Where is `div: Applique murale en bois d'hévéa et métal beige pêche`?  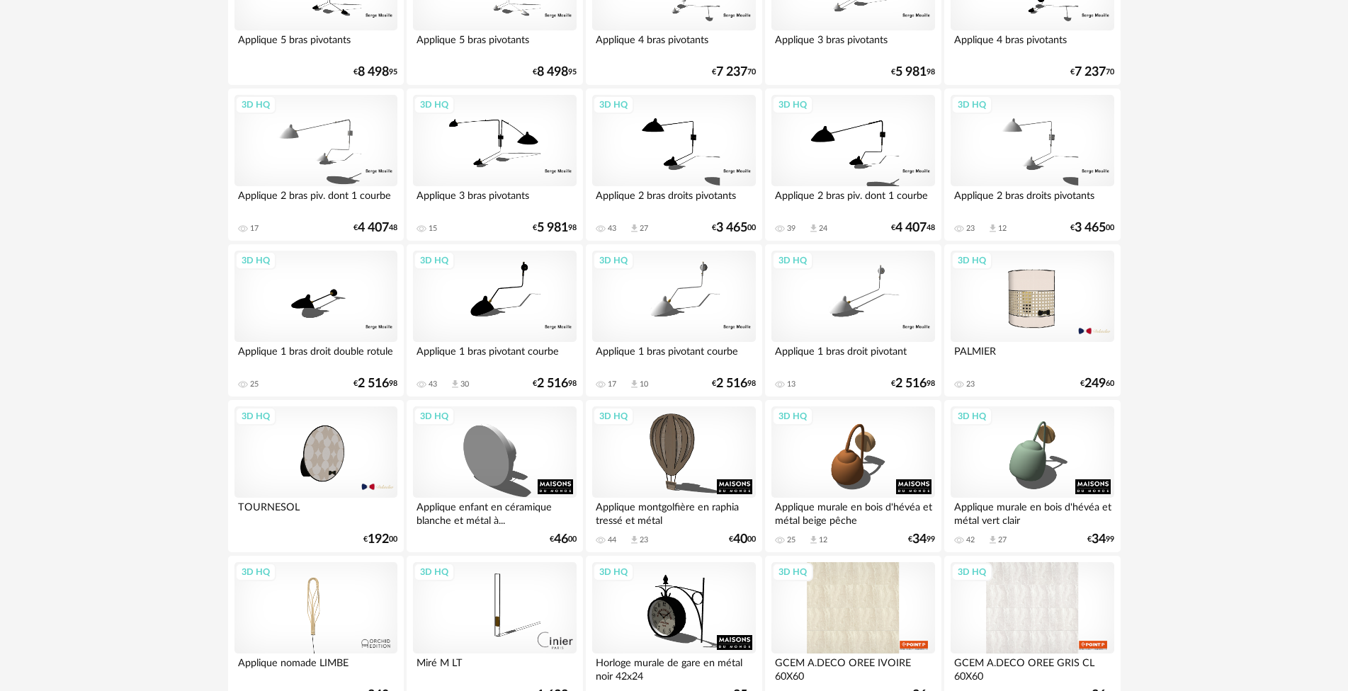
div: Applique murale en bois d'hévéa et métal beige pêche is located at coordinates (853, 512).